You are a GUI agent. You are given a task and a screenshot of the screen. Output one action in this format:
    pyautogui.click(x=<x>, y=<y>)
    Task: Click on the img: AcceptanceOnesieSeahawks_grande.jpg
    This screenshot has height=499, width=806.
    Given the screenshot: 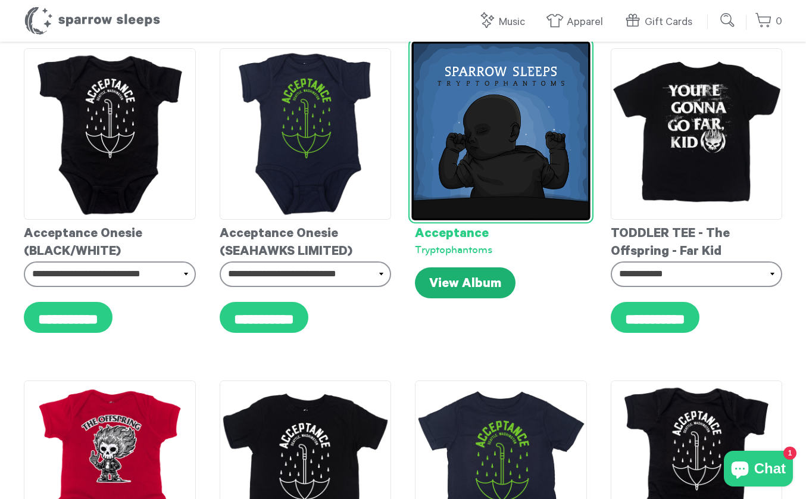 What is the action you would take?
    pyautogui.click(x=305, y=134)
    